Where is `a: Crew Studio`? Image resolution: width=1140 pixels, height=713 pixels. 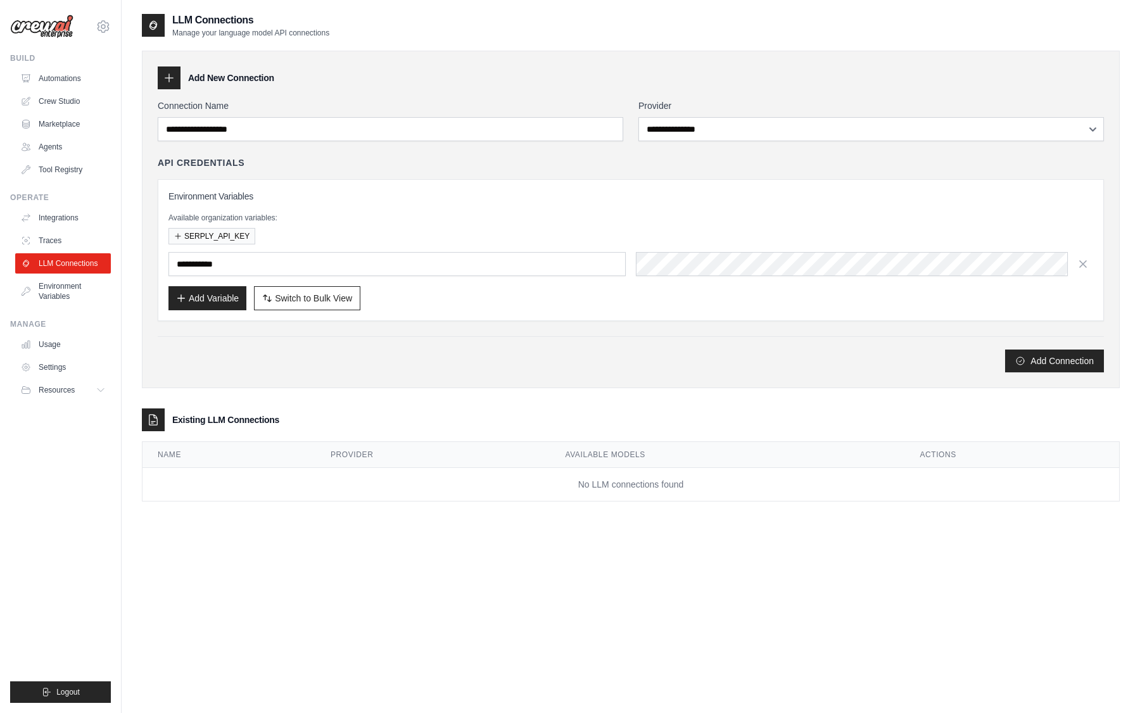 a: Crew Studio is located at coordinates (63, 101).